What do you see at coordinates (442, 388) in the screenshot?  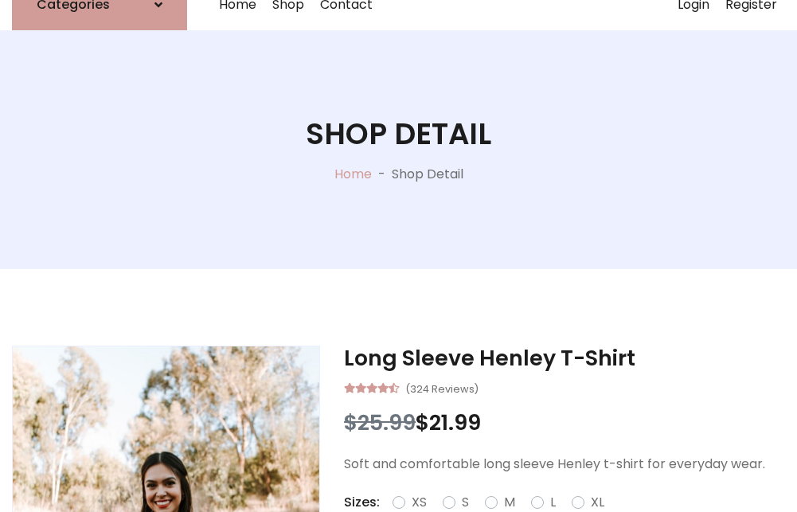 I see `small: (324 Reviews)` at bounding box center [442, 388].